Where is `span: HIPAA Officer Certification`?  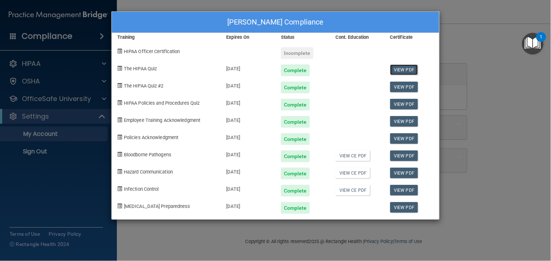 span: HIPAA Officer Certification is located at coordinates (152, 51).